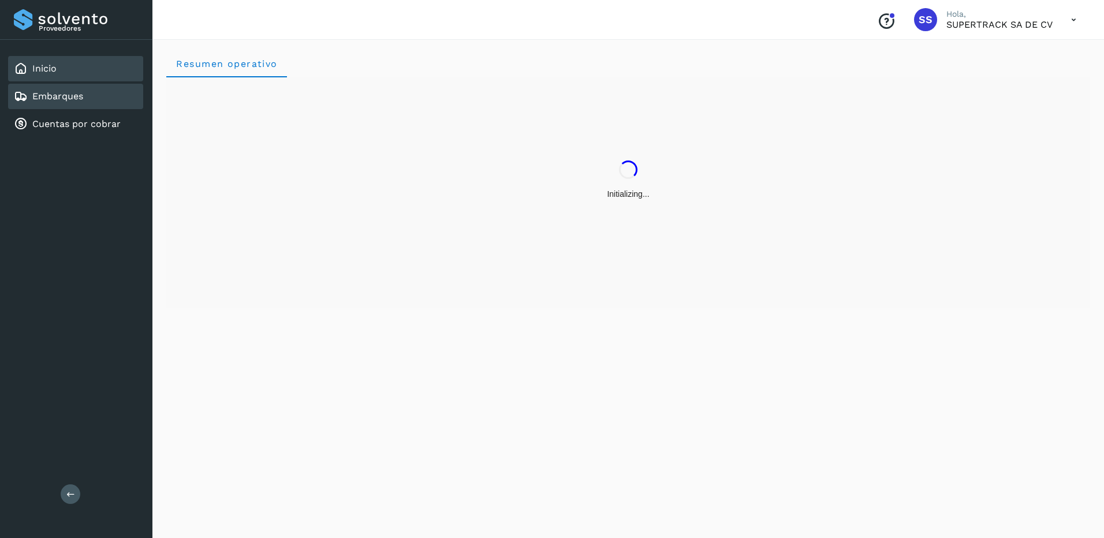 This screenshot has width=1104, height=538. Describe the element at coordinates (58, 96) in the screenshot. I see `a: Embarques` at that location.